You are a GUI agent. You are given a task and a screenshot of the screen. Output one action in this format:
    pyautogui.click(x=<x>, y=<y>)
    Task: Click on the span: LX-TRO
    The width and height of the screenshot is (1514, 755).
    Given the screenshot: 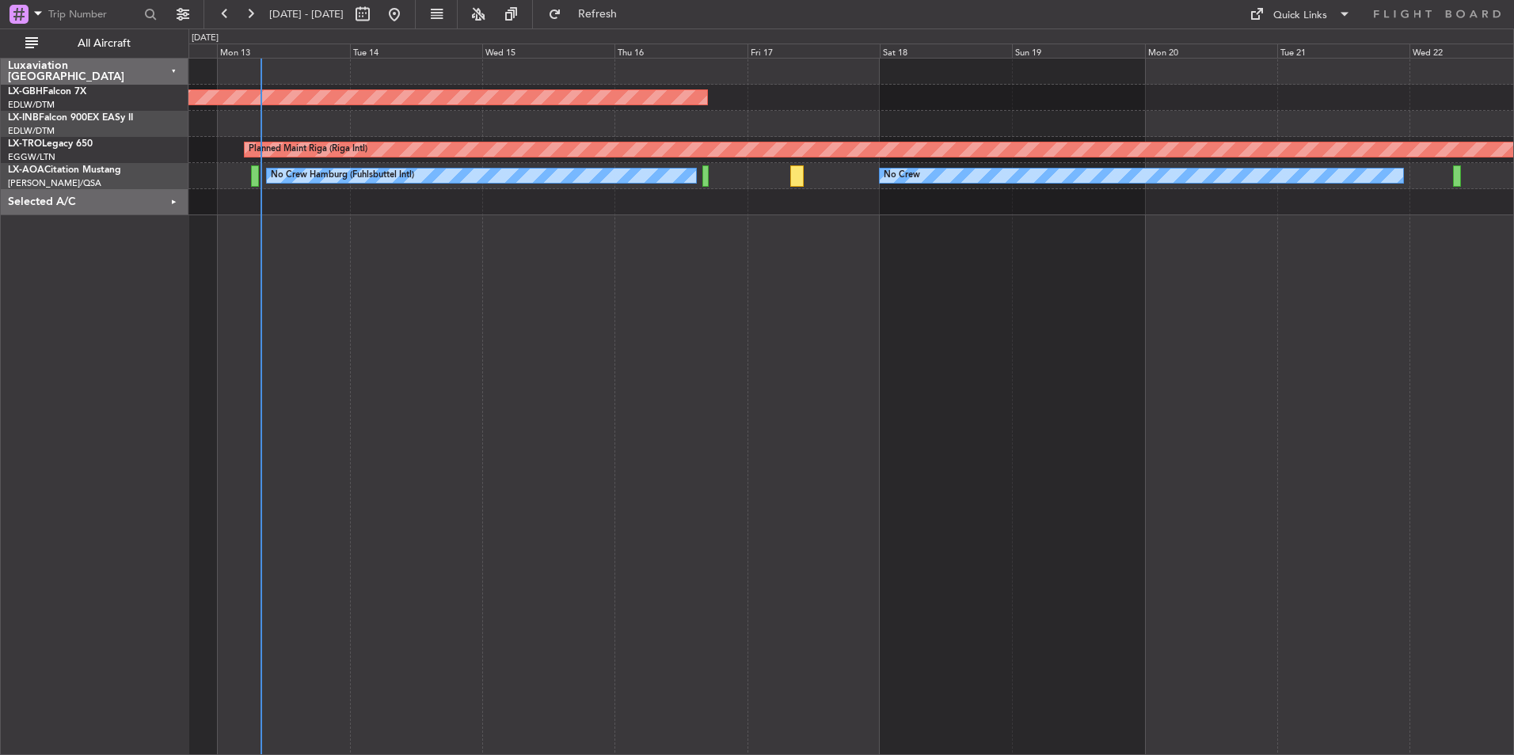 What is the action you would take?
    pyautogui.click(x=25, y=144)
    